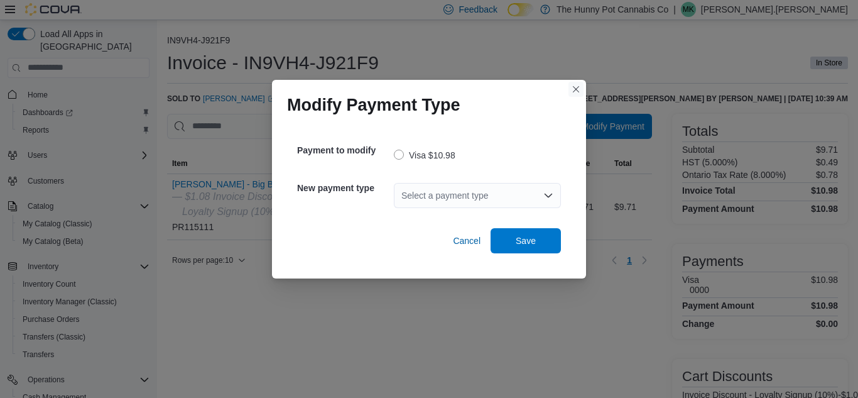  Describe the element at coordinates (344, 150) in the screenshot. I see `h5: Payment to modify` at that location.